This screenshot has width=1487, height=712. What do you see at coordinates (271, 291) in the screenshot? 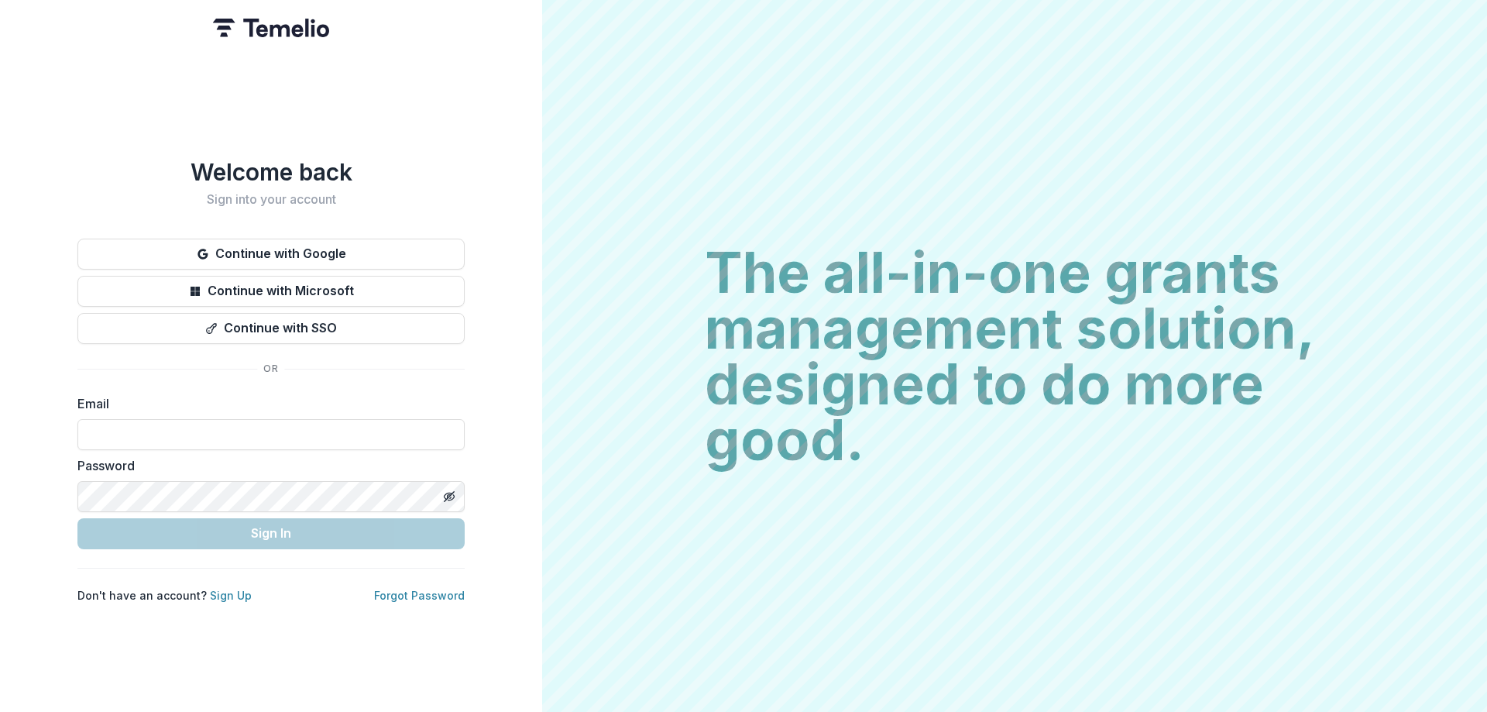
I see `button: Continue with Microsoft` at bounding box center [271, 291].